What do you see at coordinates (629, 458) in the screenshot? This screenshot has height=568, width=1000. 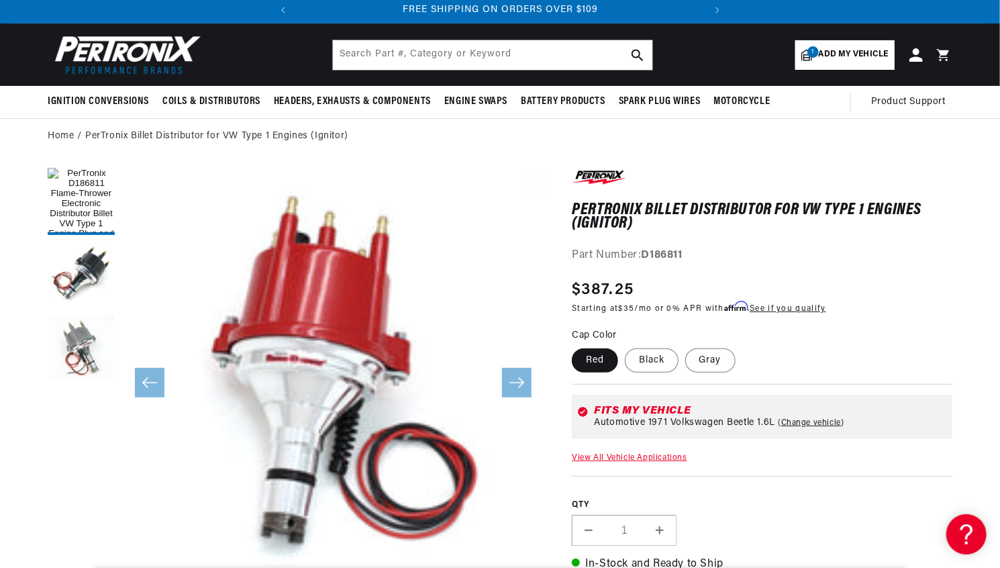 I see `a: View All Vehicle Applications` at bounding box center [629, 458].